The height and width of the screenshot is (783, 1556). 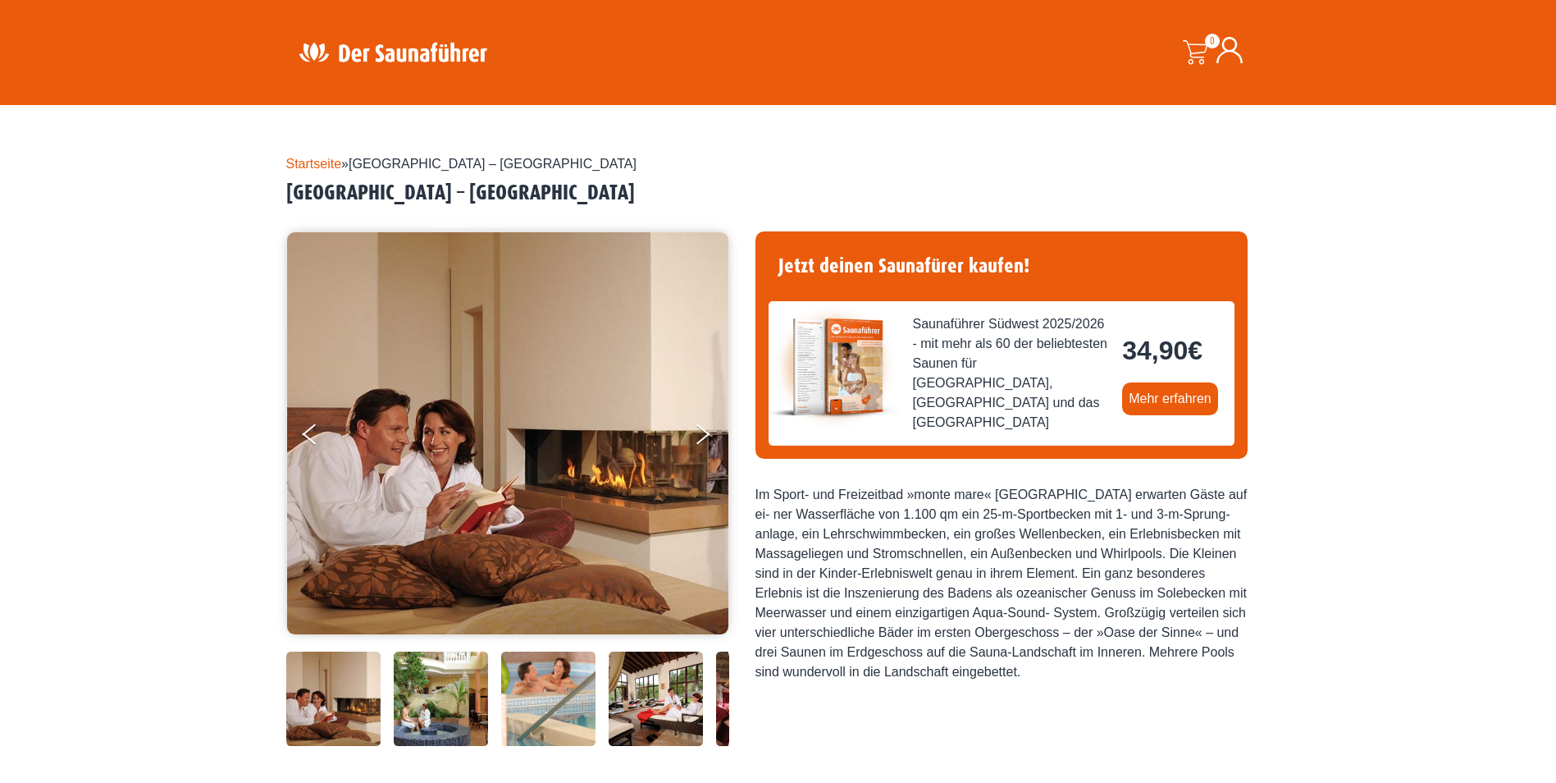 What do you see at coordinates (1212, 41) in the screenshot?
I see `span: 0` at bounding box center [1212, 41].